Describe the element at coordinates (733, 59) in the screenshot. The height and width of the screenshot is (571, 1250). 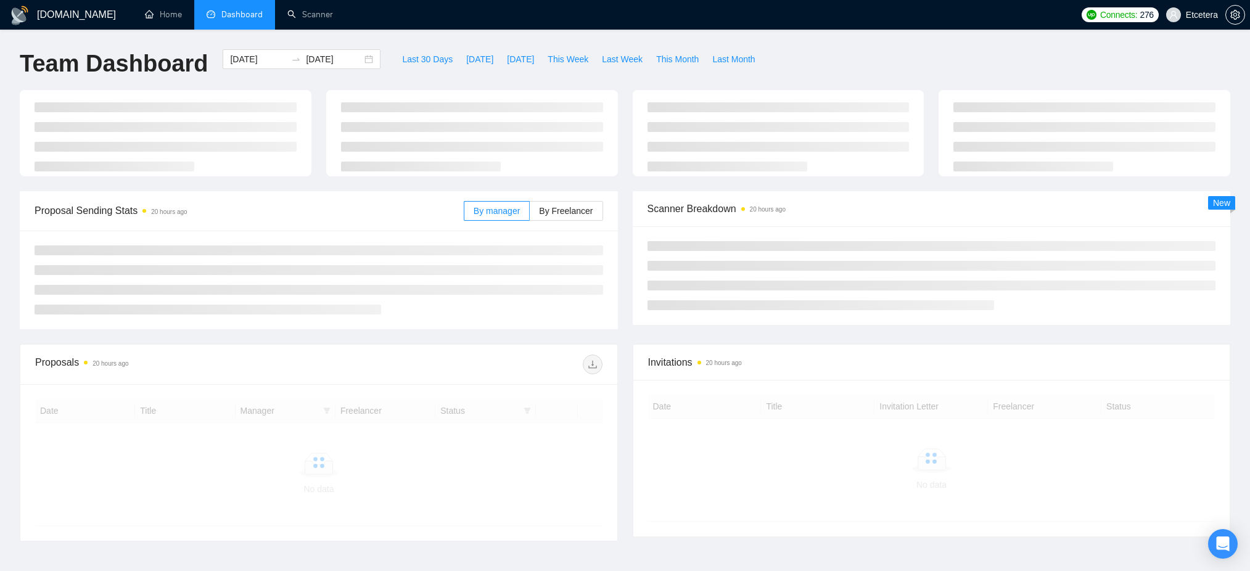
I see `button: Last Month` at that location.